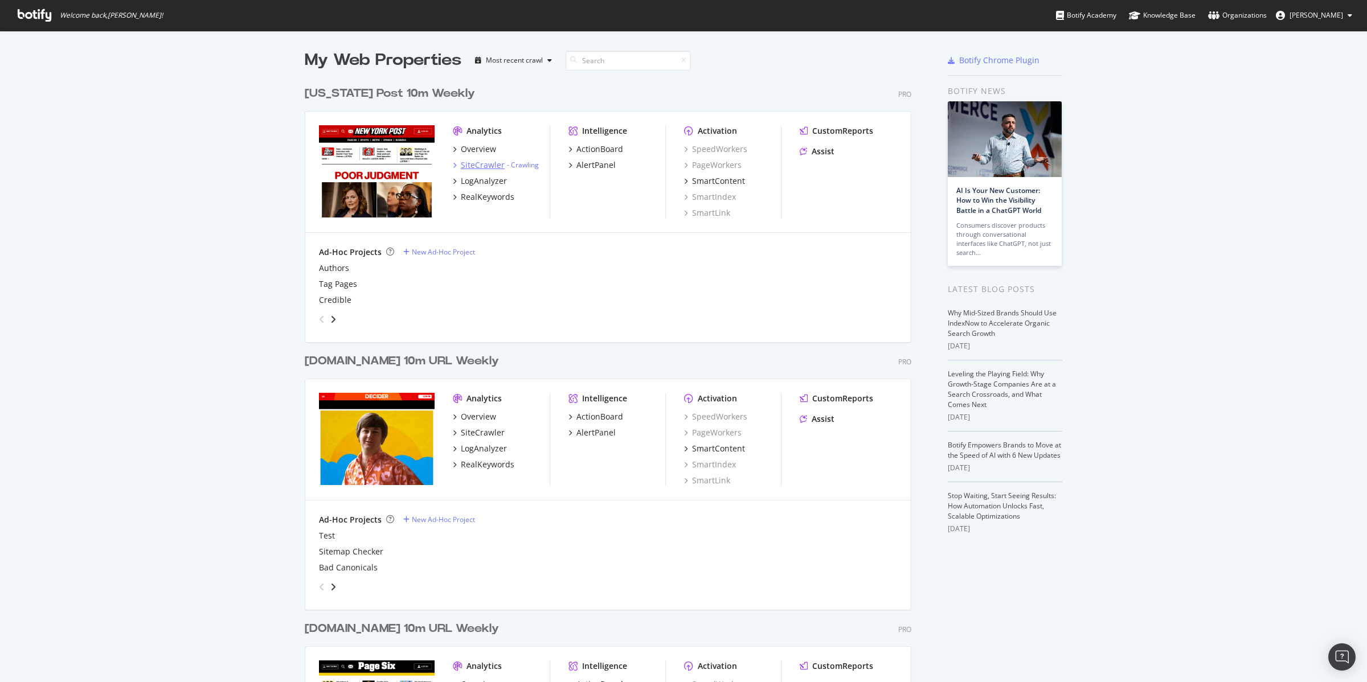  What do you see at coordinates (993, 60) in the screenshot?
I see `a: Botify Chrome Plugin` at bounding box center [993, 60].